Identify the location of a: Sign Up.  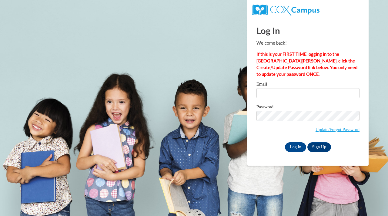
(319, 147).